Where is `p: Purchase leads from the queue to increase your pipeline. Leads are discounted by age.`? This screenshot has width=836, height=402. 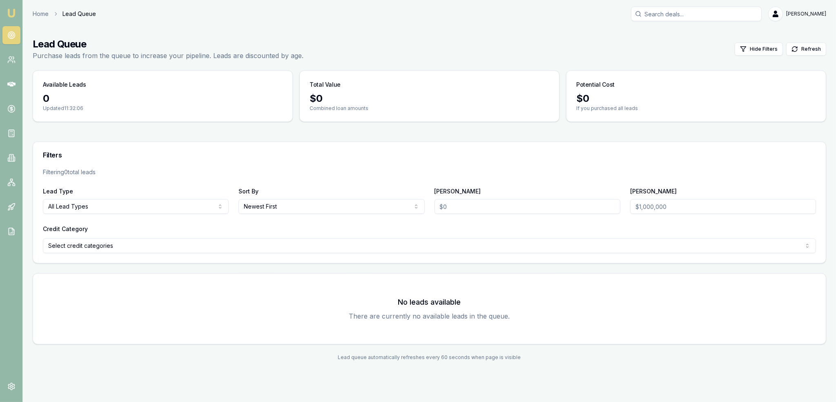 p: Purchase leads from the queue to increase your pipeline. Leads are discounted by age. is located at coordinates (168, 56).